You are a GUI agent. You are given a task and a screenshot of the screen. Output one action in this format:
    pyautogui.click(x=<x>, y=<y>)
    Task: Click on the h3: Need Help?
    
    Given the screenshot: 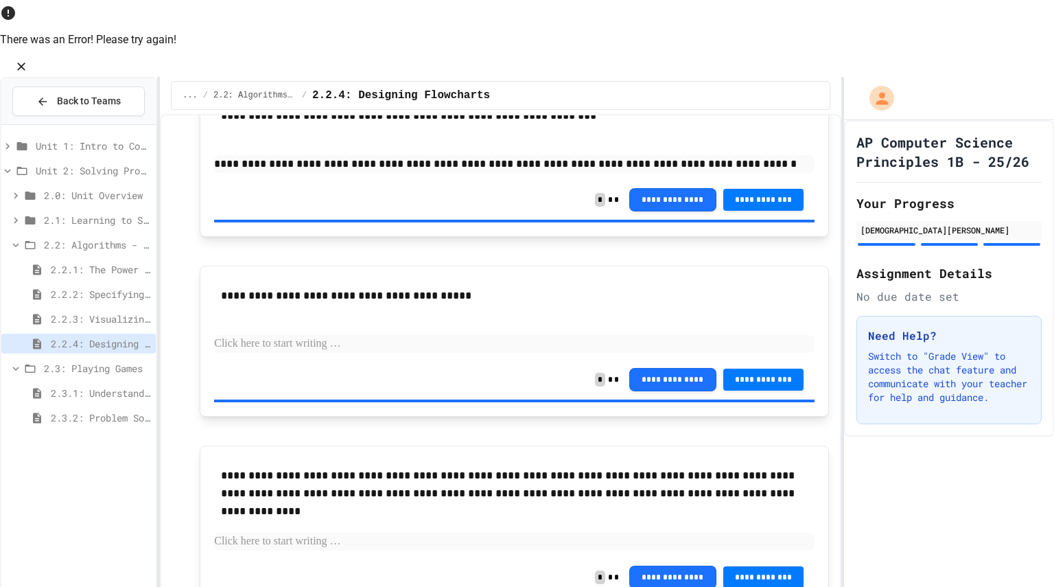 What is the action you would take?
    pyautogui.click(x=949, y=336)
    